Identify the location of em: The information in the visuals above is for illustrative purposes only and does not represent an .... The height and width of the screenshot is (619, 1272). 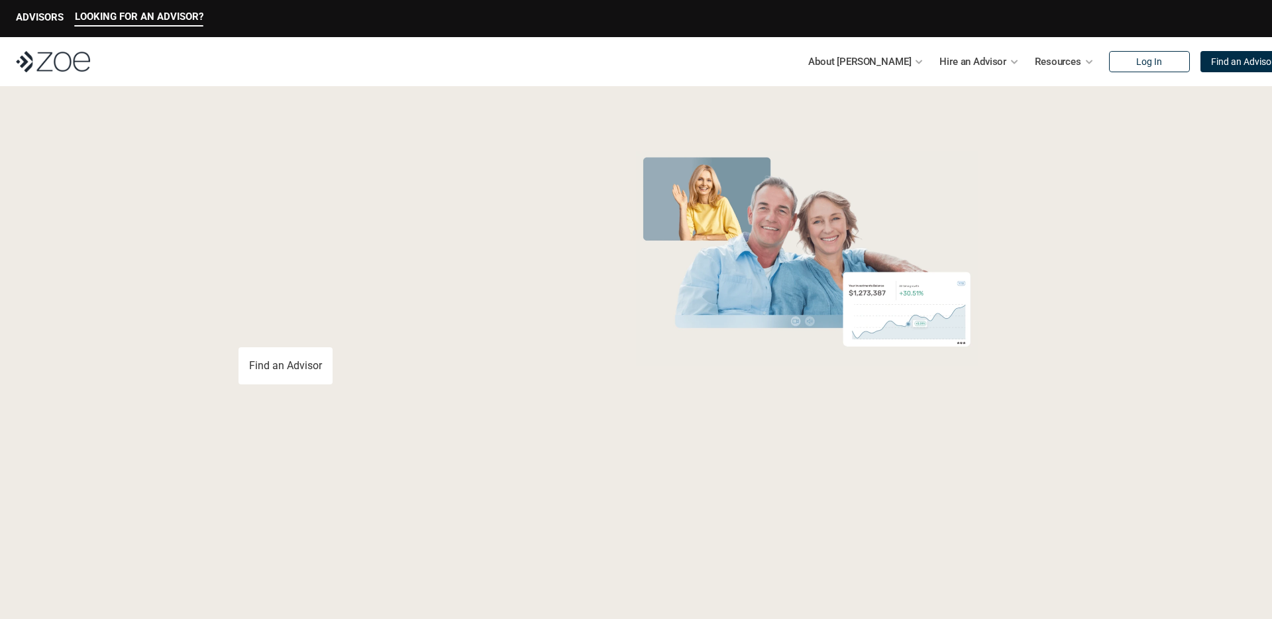
(806, 378).